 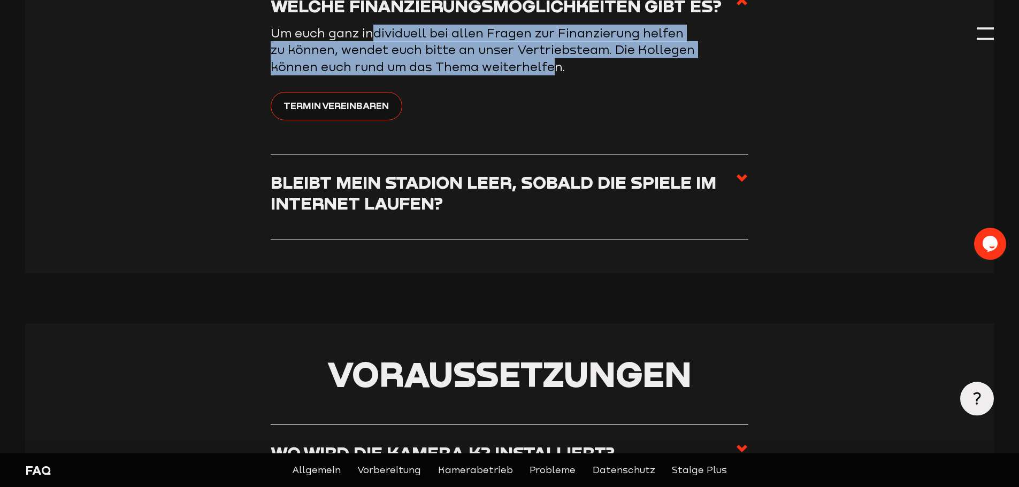 I want to click on span: Um euch ganz individuell bei allen Fragen zur Finanzierung helfen zu können, wendet euch bitte an..., so click(x=483, y=50).